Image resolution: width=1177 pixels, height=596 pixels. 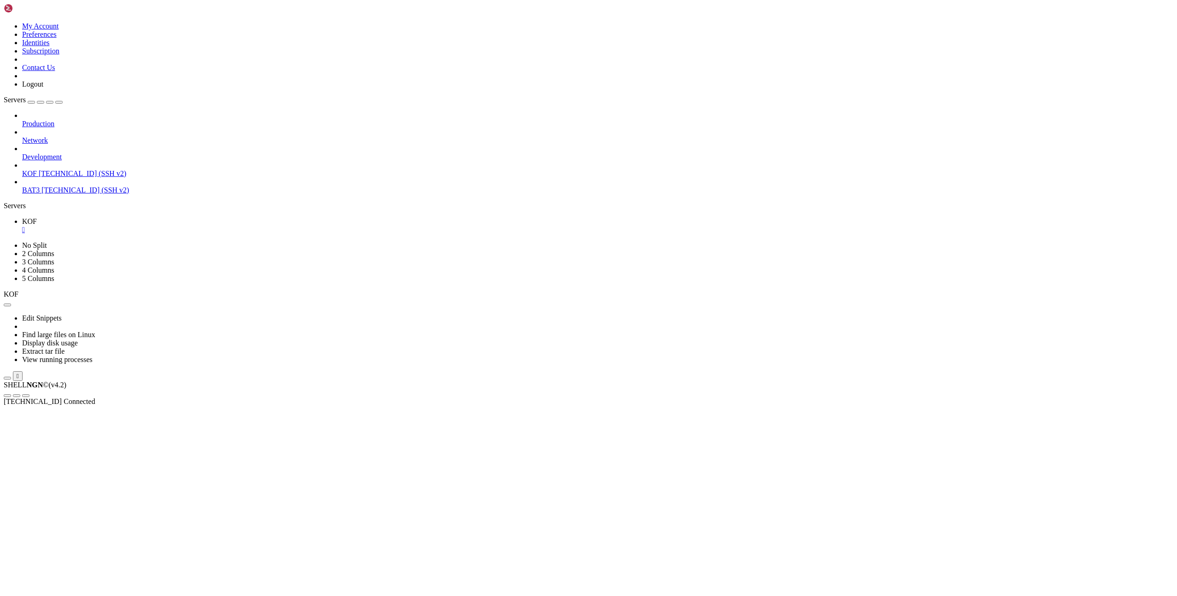 What do you see at coordinates (42, 157) in the screenshot?
I see `span: Development` at bounding box center [42, 157].